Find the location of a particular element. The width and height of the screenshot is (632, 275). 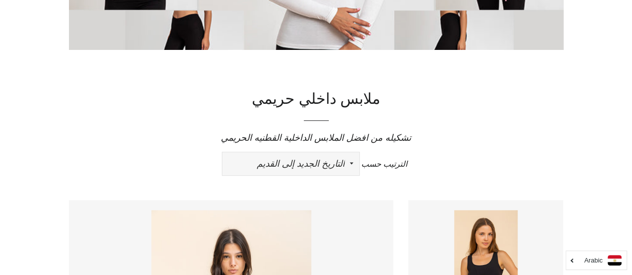

h1: ملابس داخلي حريمي is located at coordinates (316, 100).